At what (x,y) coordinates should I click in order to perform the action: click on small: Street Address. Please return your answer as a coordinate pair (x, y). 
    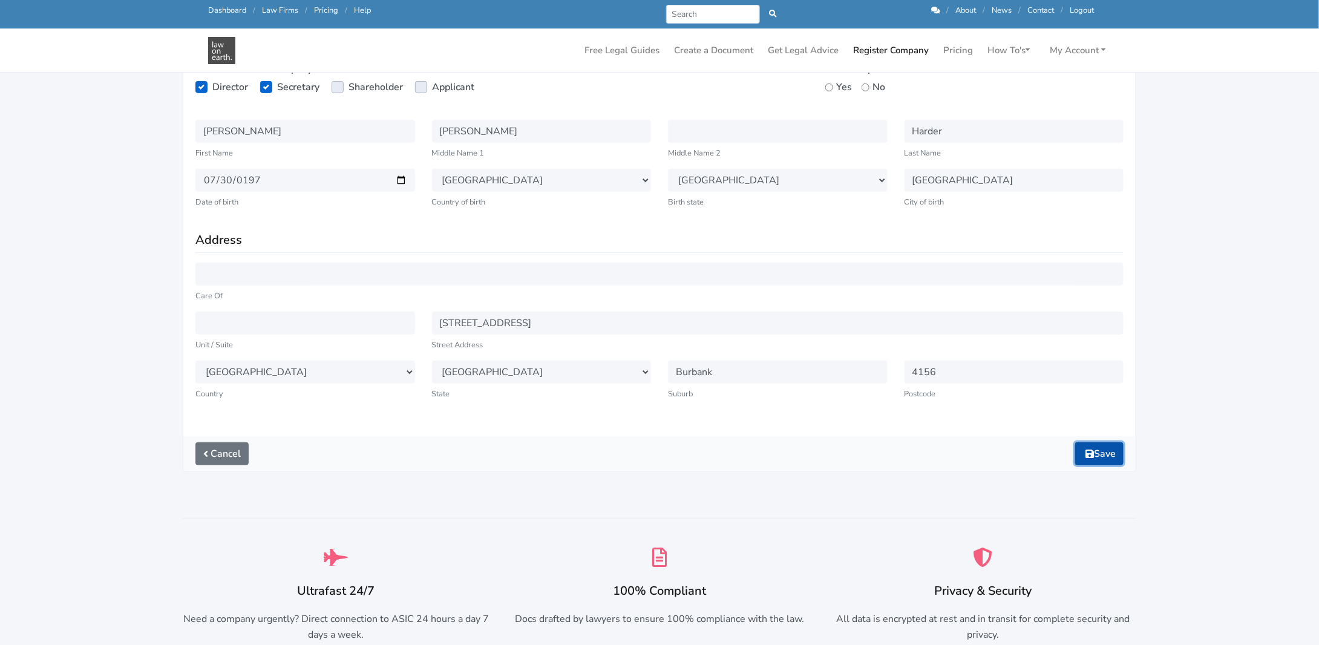
    Looking at the image, I should click on (778, 345).